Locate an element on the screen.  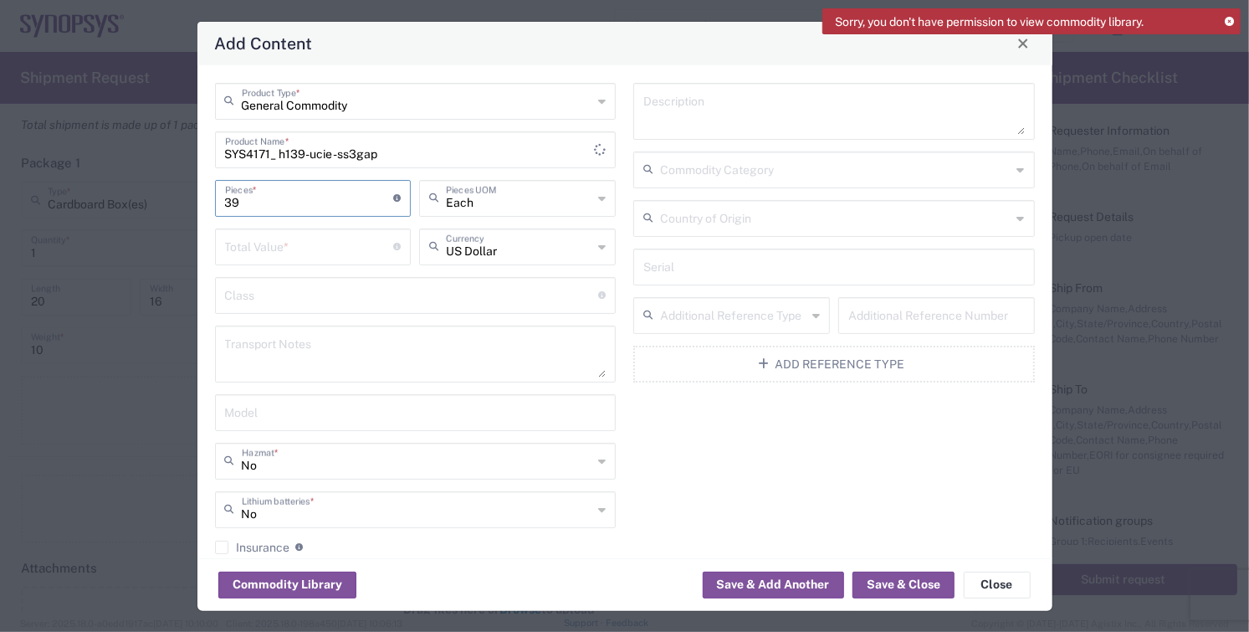
button: Commodity Library is located at coordinates (287, 585).